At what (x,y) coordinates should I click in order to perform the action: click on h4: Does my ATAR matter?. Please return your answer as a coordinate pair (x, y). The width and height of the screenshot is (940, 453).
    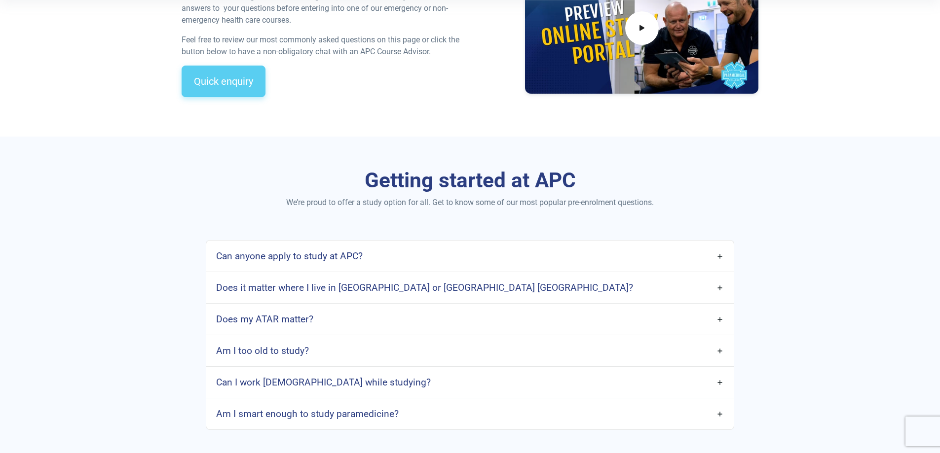
    Looking at the image, I should click on (264, 319).